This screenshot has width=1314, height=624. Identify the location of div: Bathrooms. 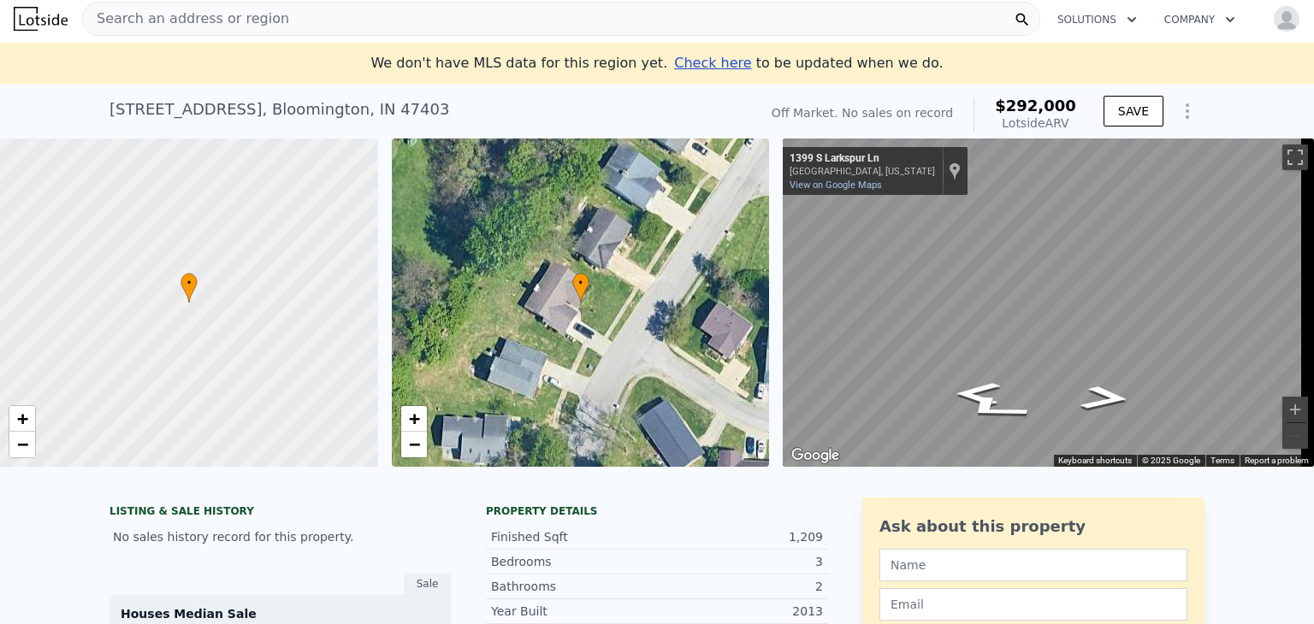
(574, 587).